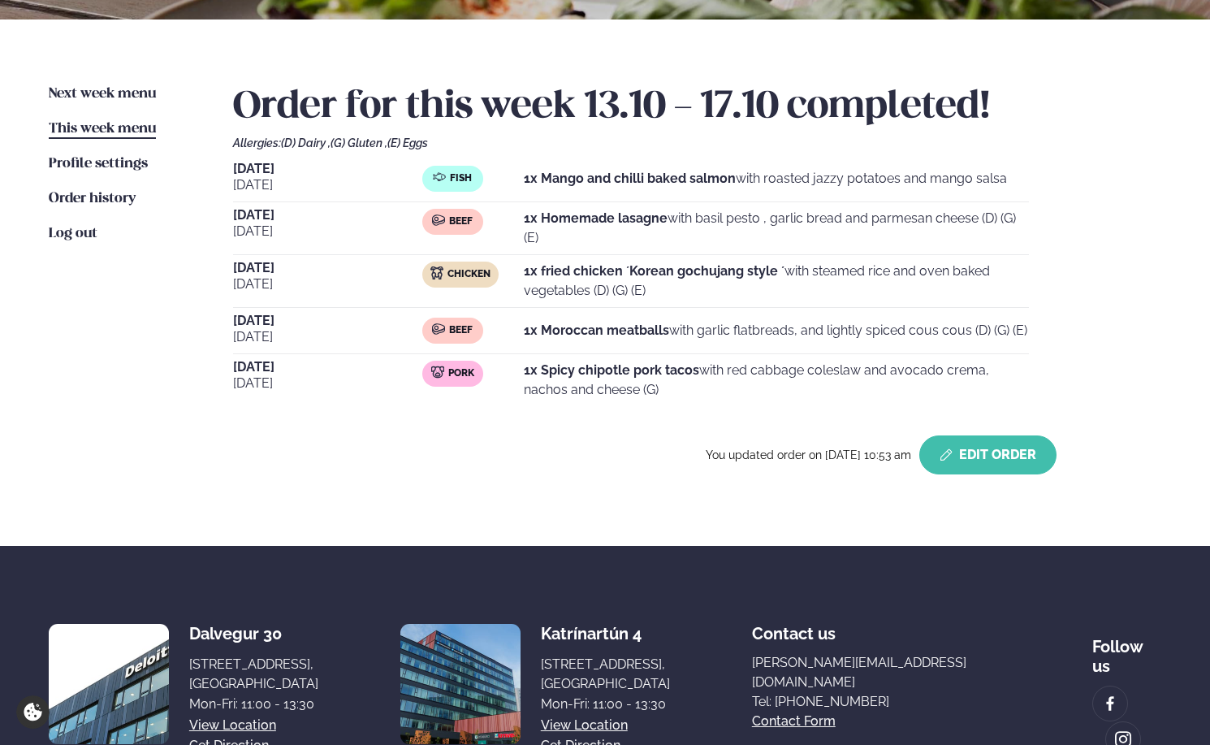 This screenshot has height=745, width=1210. I want to click on a: image alt, so click(1110, 703).